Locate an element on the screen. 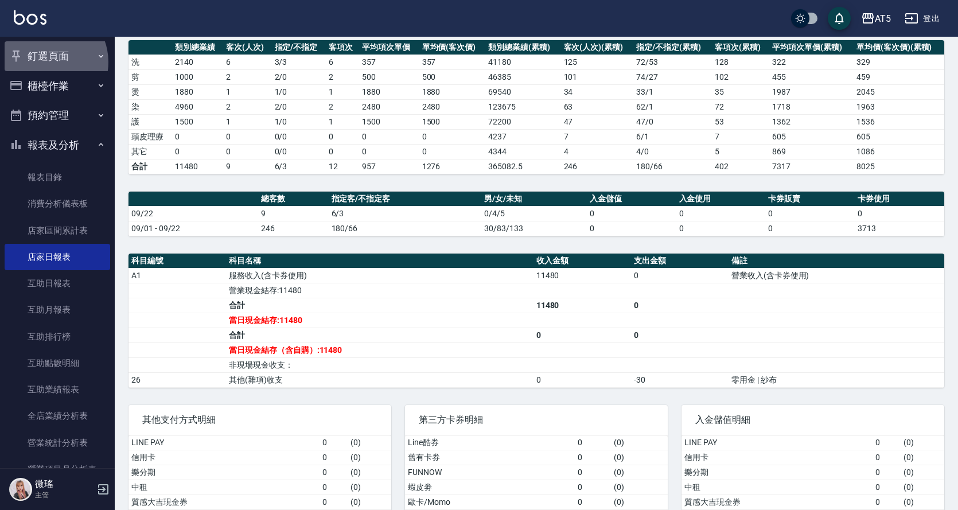 This screenshot has height=510, width=958. td: 329 is located at coordinates (899, 62).